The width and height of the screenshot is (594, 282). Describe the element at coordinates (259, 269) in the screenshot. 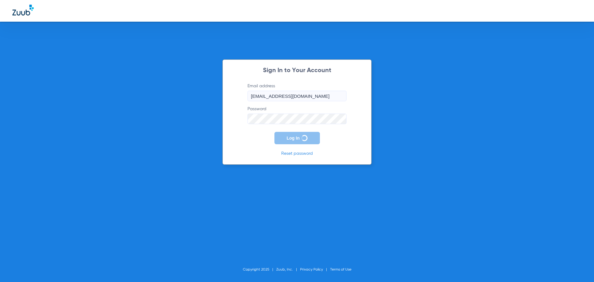

I see `li: Copyright 2025` at that location.